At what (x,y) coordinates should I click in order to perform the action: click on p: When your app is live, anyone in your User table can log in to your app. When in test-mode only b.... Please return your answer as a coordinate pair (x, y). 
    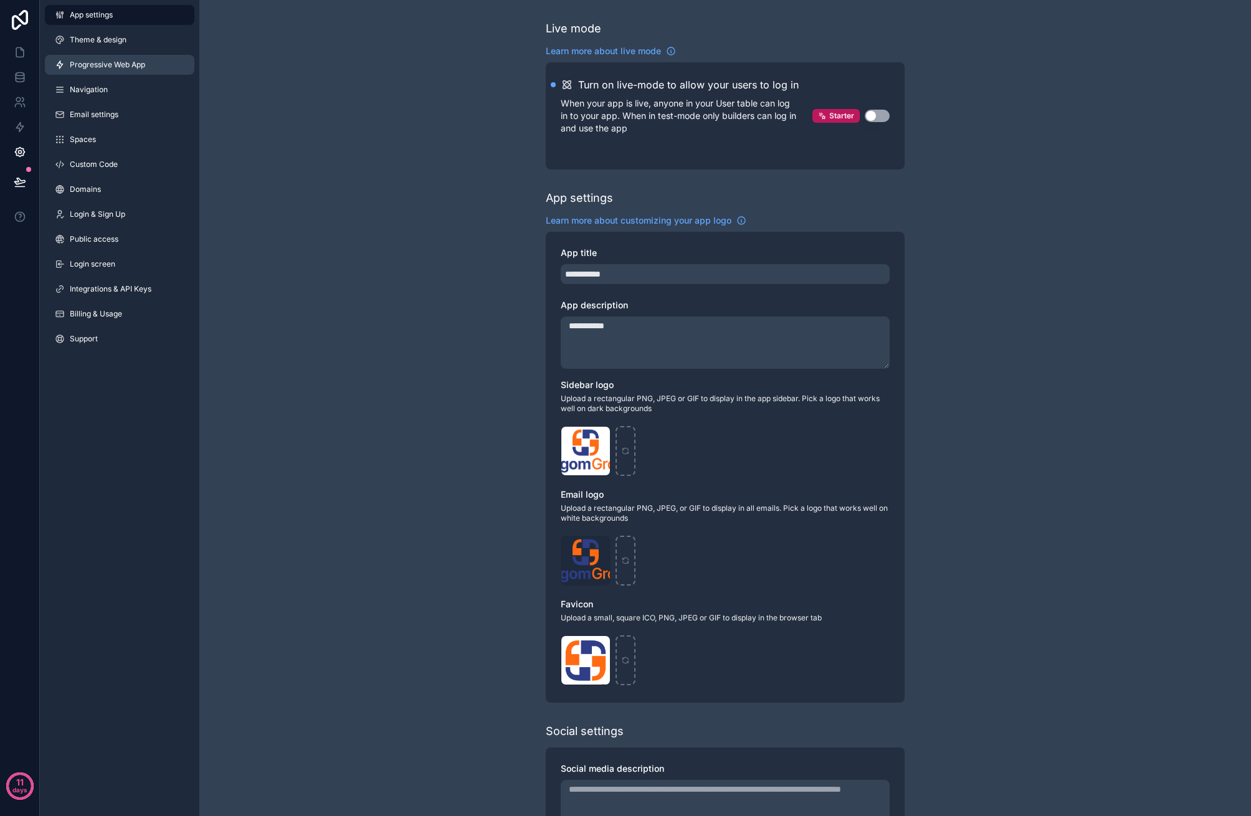
    Looking at the image, I should click on (686, 116).